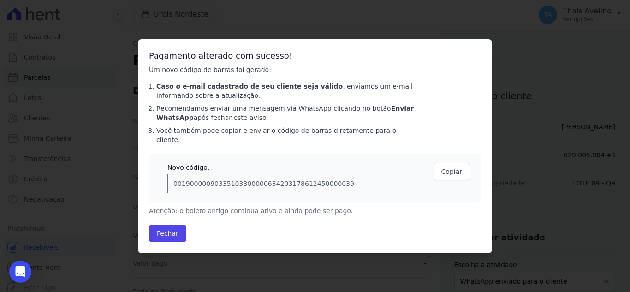 Image resolution: width=630 pixels, height=292 pixels. Describe the element at coordinates (264, 183) in the screenshot. I see `input: 00190000090335103300000634203178612450000039835` at that location.